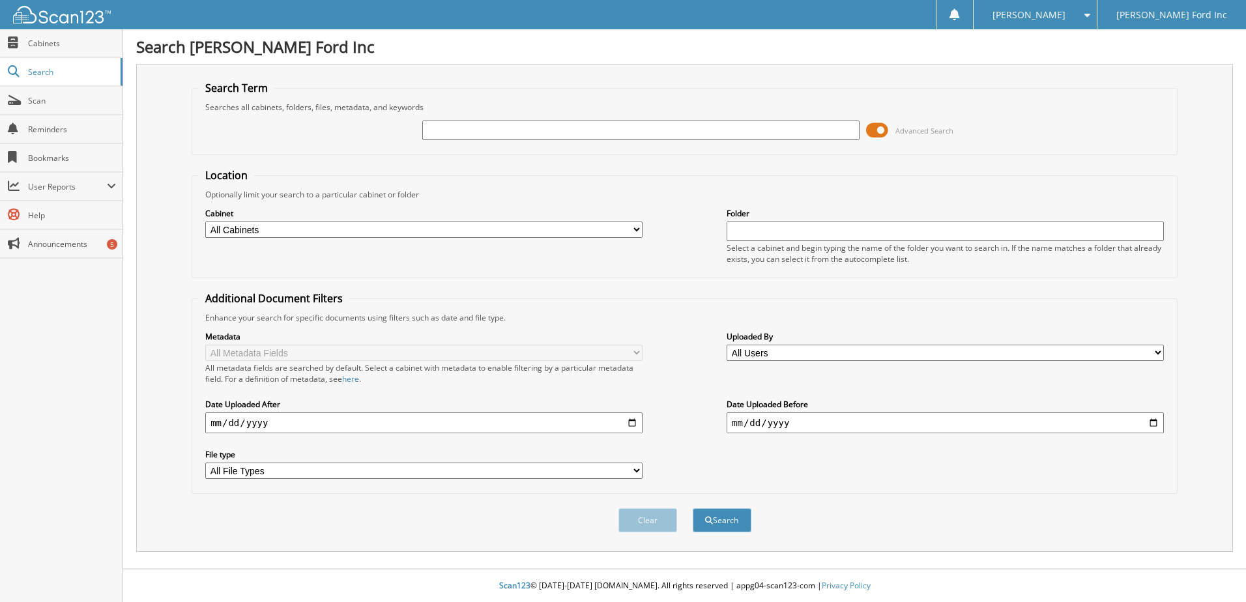  Describe the element at coordinates (62, 14) in the screenshot. I see `img: scan123-logo-white.svg` at that location.